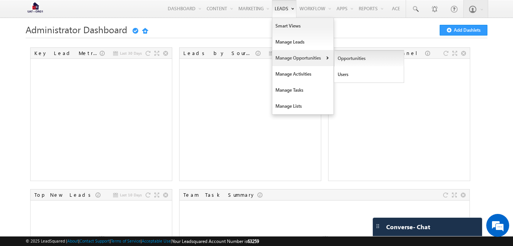  Describe the element at coordinates (253, 241) in the screenshot. I see `span: 63259` at that location.